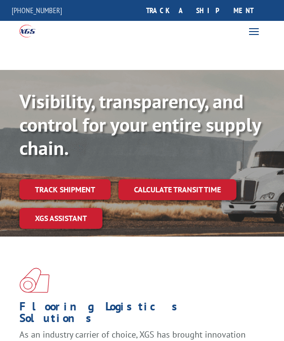 The height and width of the screenshot is (341, 284). Describe the element at coordinates (177, 189) in the screenshot. I see `a: Calculate transit time` at that location.